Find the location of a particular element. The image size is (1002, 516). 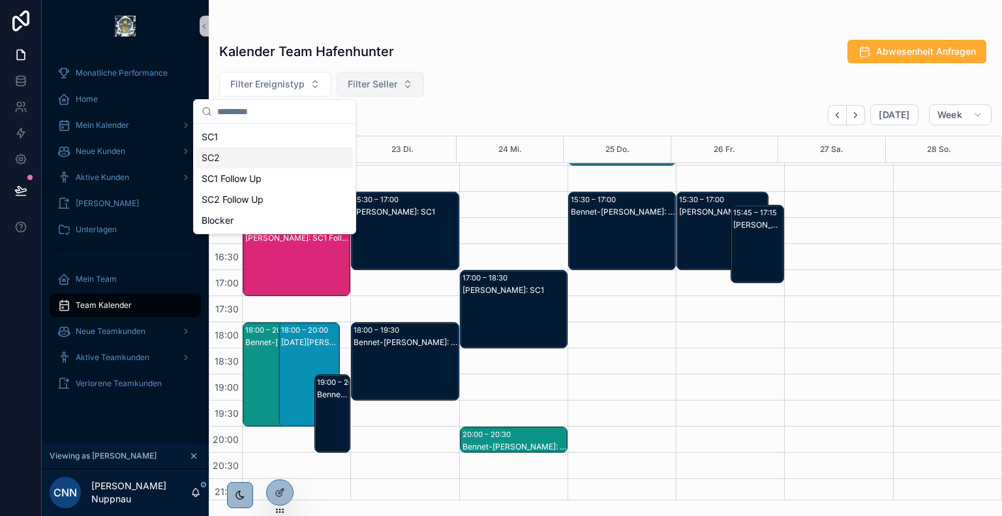

span: Filter Ereignistyp is located at coordinates (267, 84).